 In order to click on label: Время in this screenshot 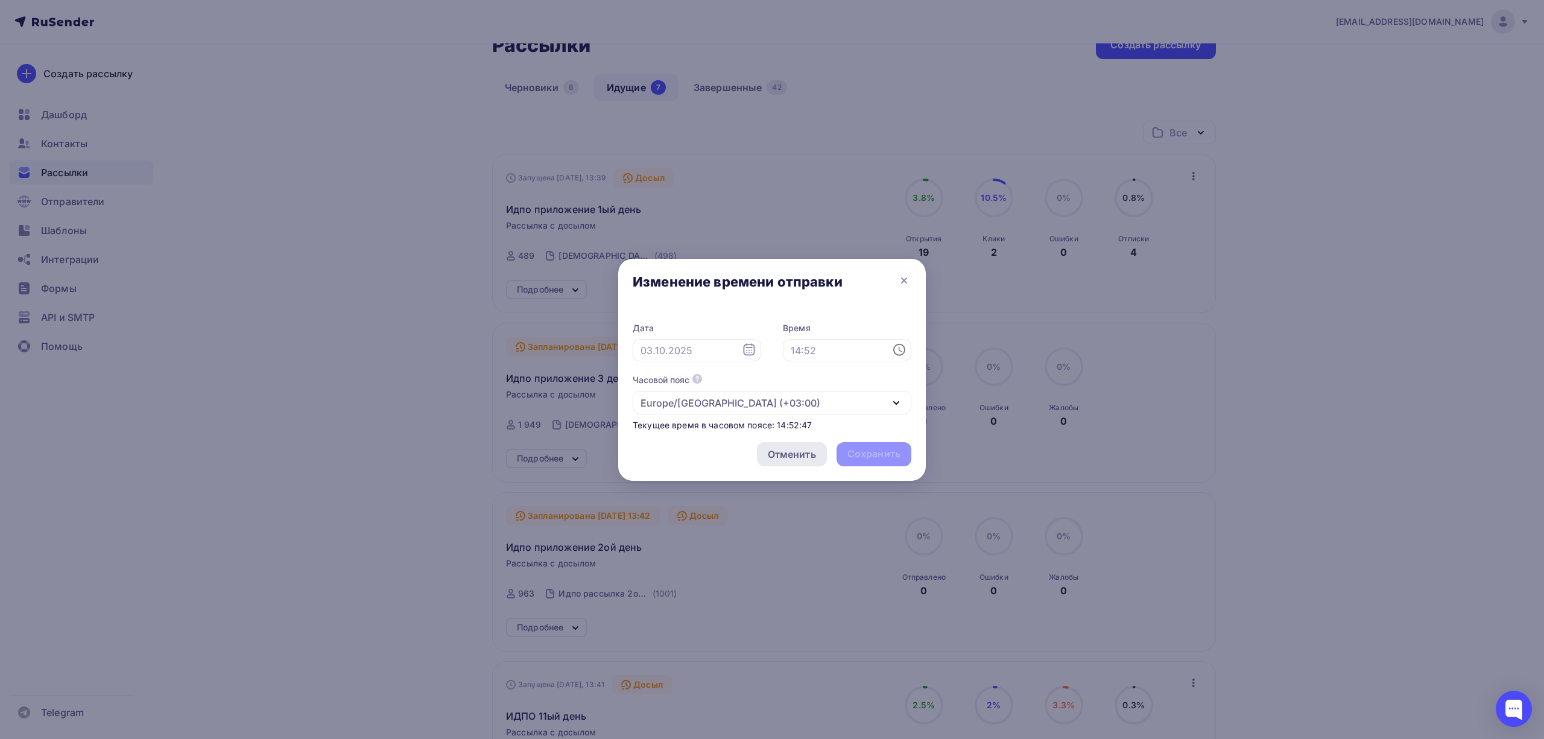, I will do `click(847, 328)`.